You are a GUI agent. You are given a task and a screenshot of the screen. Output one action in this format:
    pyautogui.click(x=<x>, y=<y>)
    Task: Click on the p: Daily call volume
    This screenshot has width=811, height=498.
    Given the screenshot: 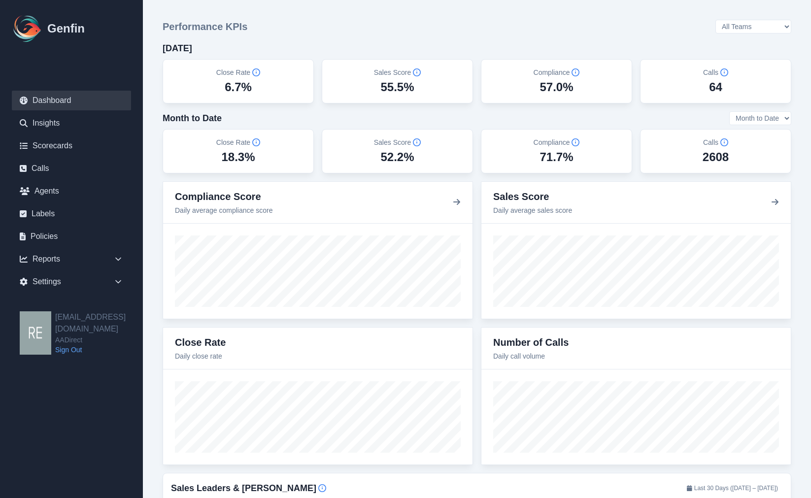 What is the action you would take?
    pyautogui.click(x=530, y=356)
    